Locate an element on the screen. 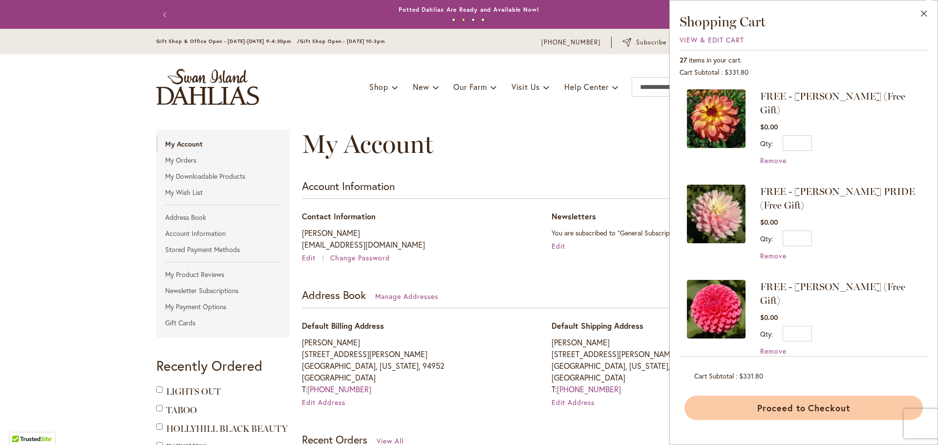  a: View & Edit Cart is located at coordinates (712, 40).